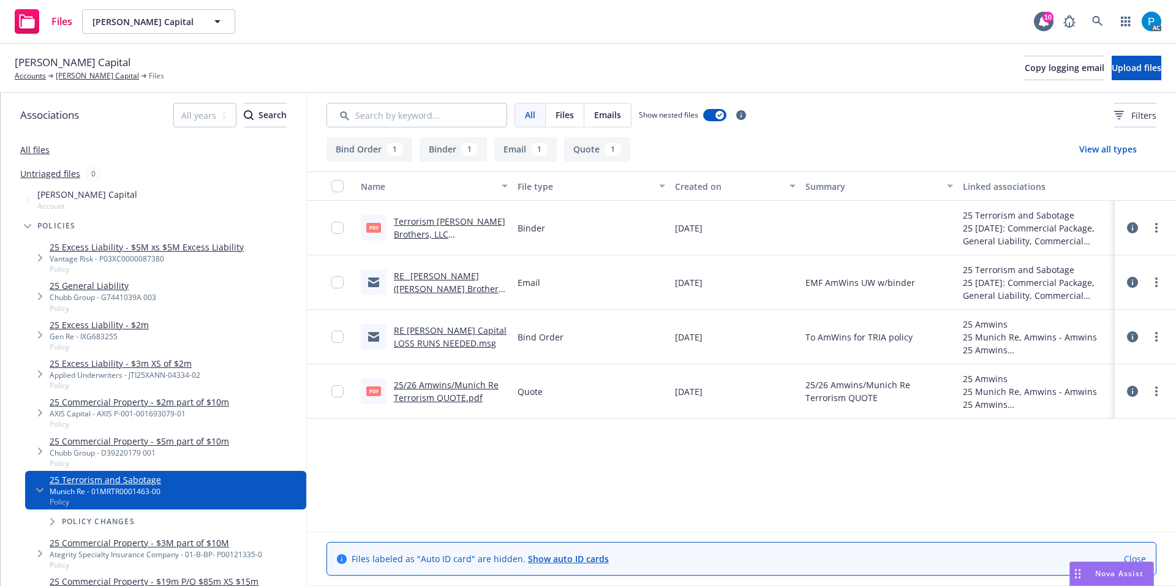 The width and height of the screenshot is (1176, 586). I want to click on div: Vantage Risk - P03XC0000087380, so click(146, 259).